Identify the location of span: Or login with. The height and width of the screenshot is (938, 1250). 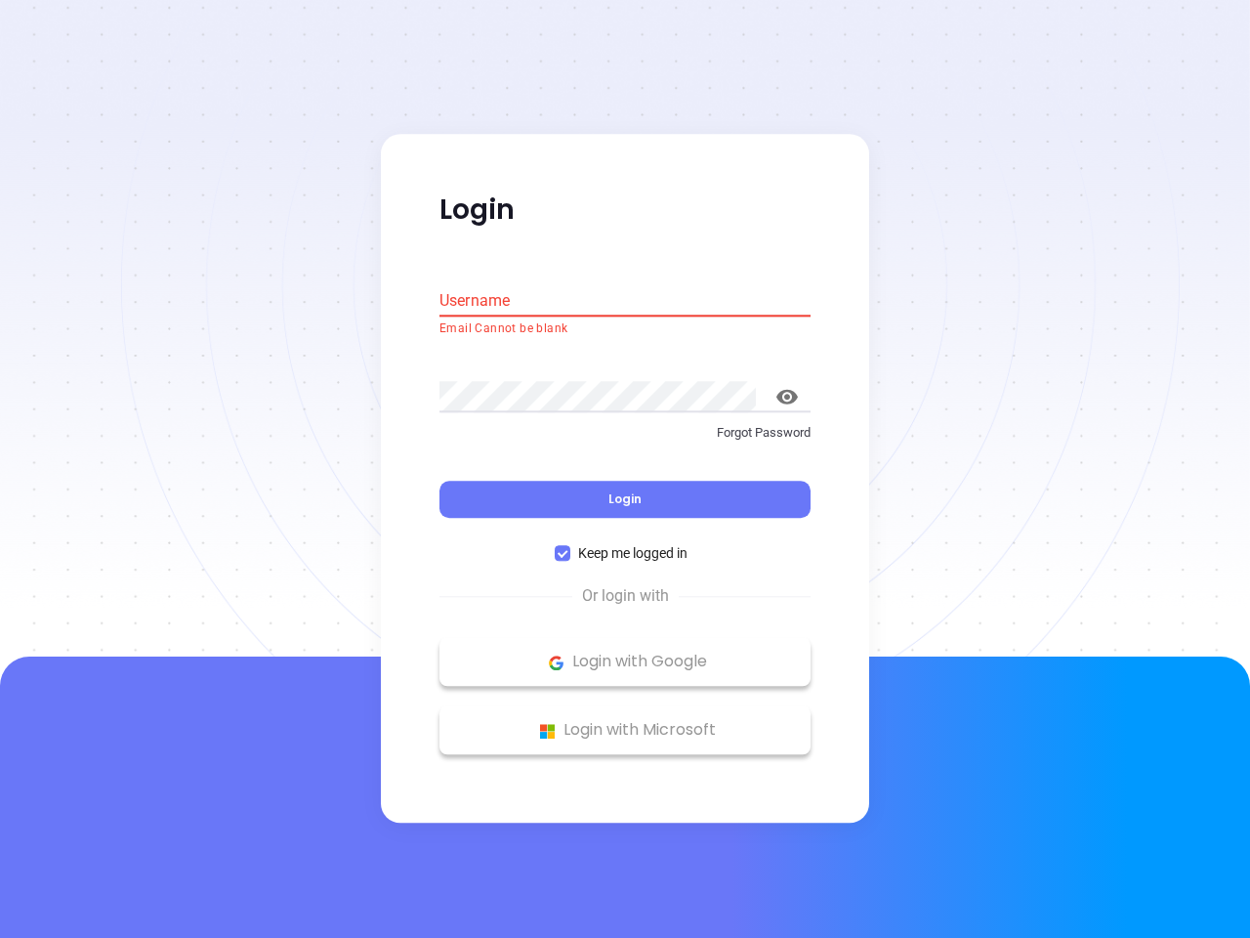
(625, 597).